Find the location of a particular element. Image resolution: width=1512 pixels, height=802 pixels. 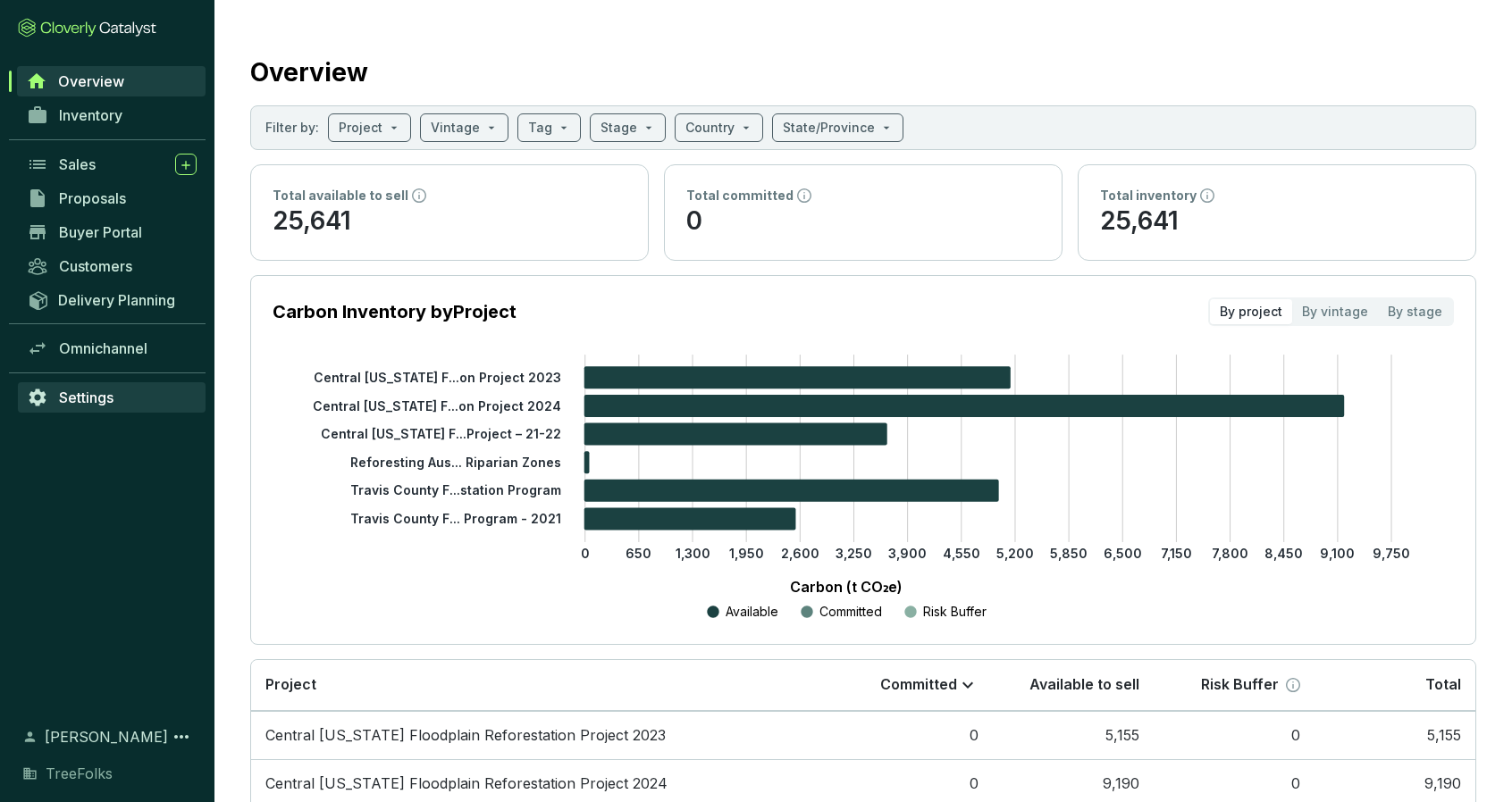

a: Delivery Planning is located at coordinates (111, 299).